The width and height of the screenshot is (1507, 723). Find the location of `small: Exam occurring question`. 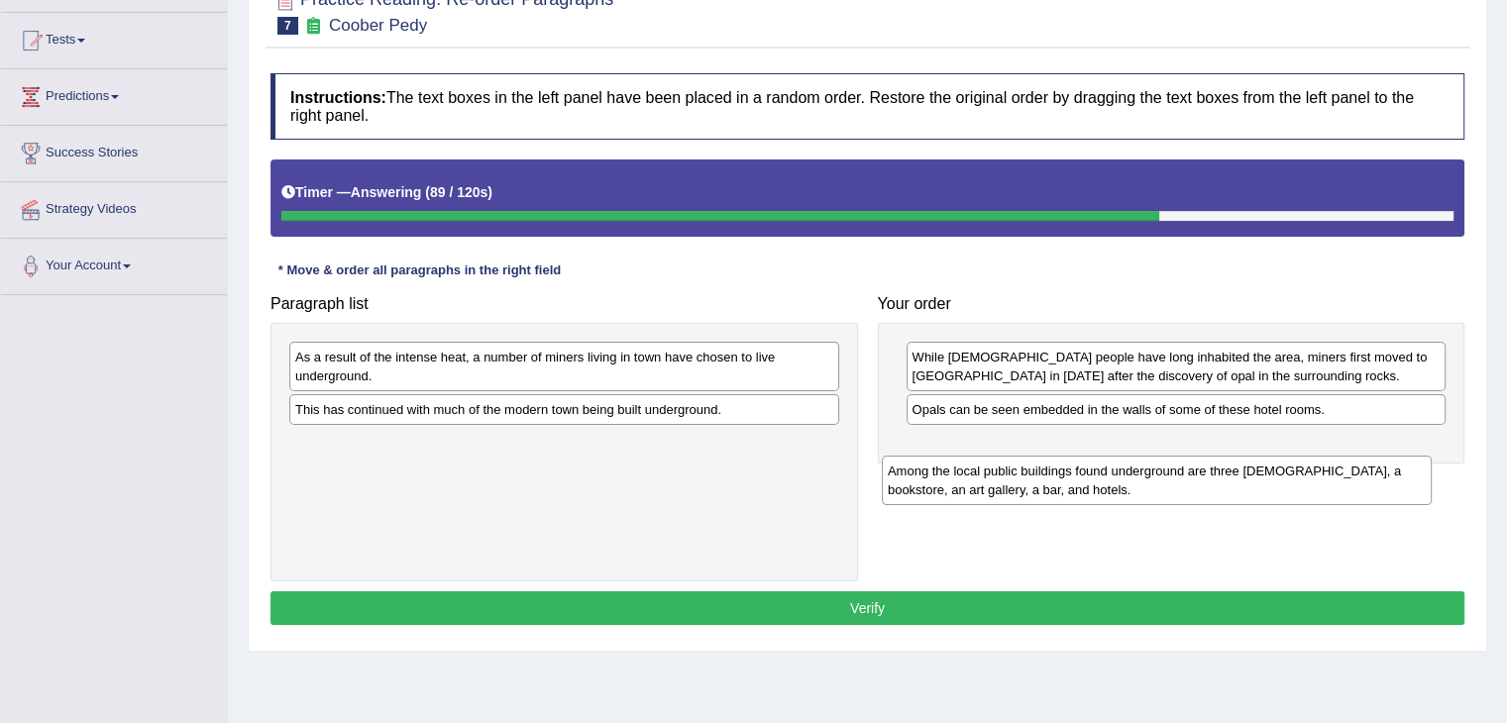

small: Exam occurring question is located at coordinates (313, 26).